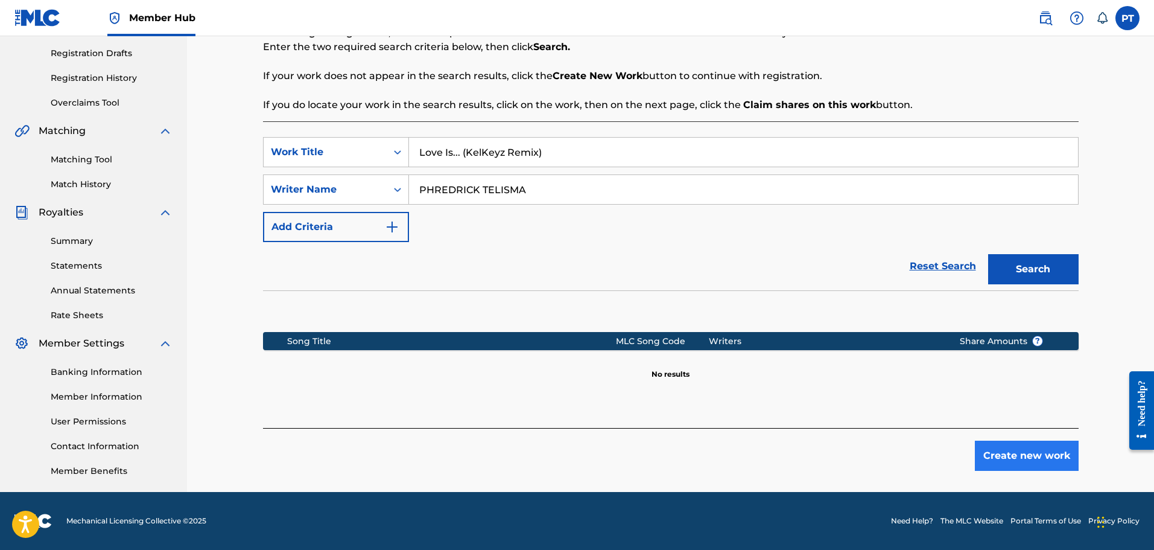  What do you see at coordinates (1027, 456) in the screenshot?
I see `button: Create new work` at bounding box center [1027, 456].